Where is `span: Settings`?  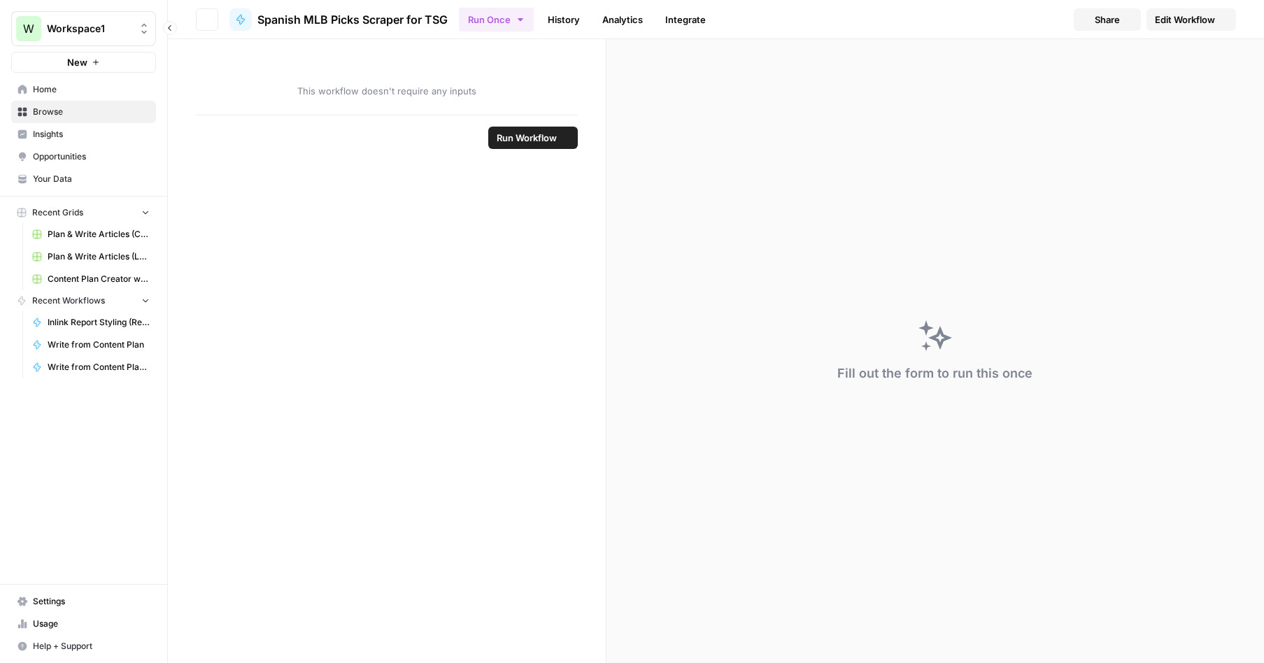
span: Settings is located at coordinates (91, 602).